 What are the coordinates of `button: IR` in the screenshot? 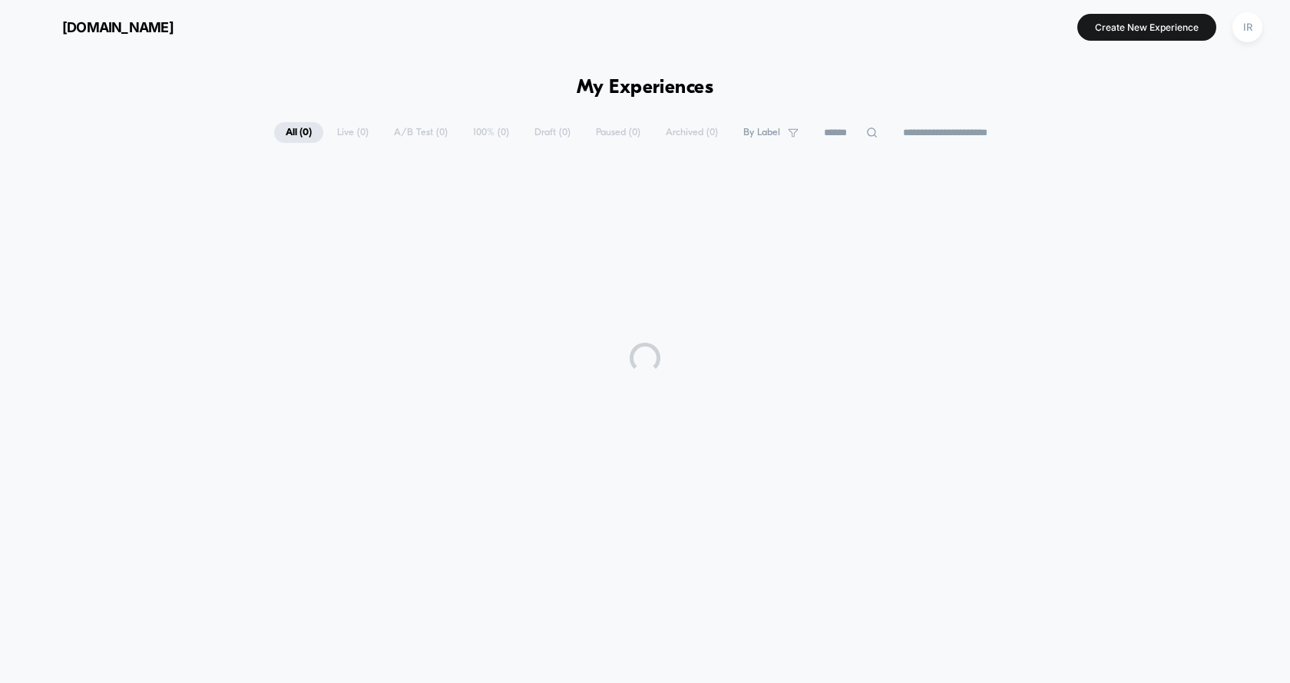 It's located at (1247, 27).